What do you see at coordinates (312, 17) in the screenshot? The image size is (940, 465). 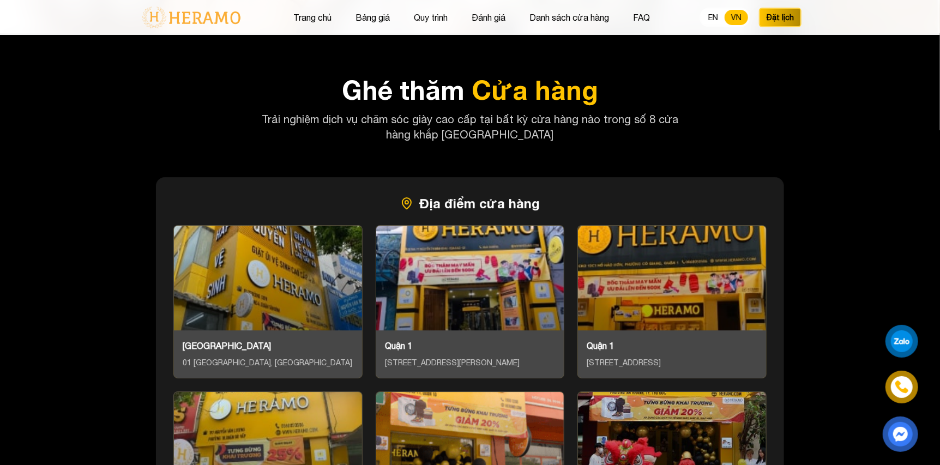 I see `button: Trang chủ` at bounding box center [312, 17].